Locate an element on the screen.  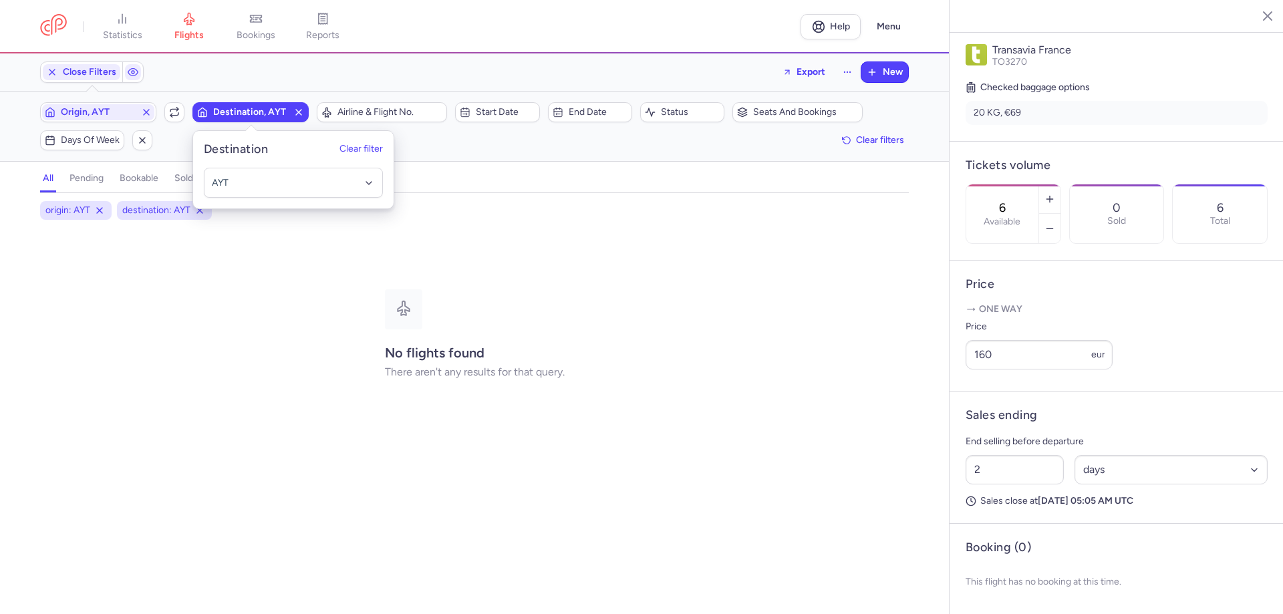
h4: sold out is located at coordinates (192, 178).